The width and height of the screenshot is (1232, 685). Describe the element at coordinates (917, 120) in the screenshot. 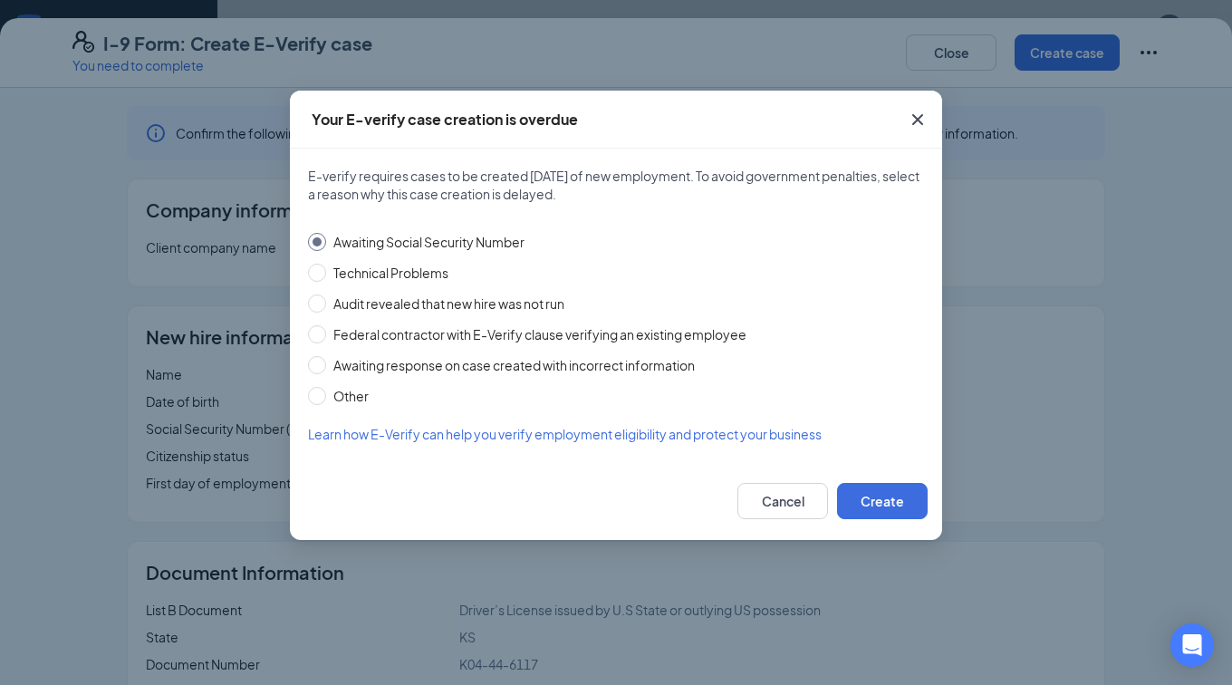

I see `button: Close` at that location.